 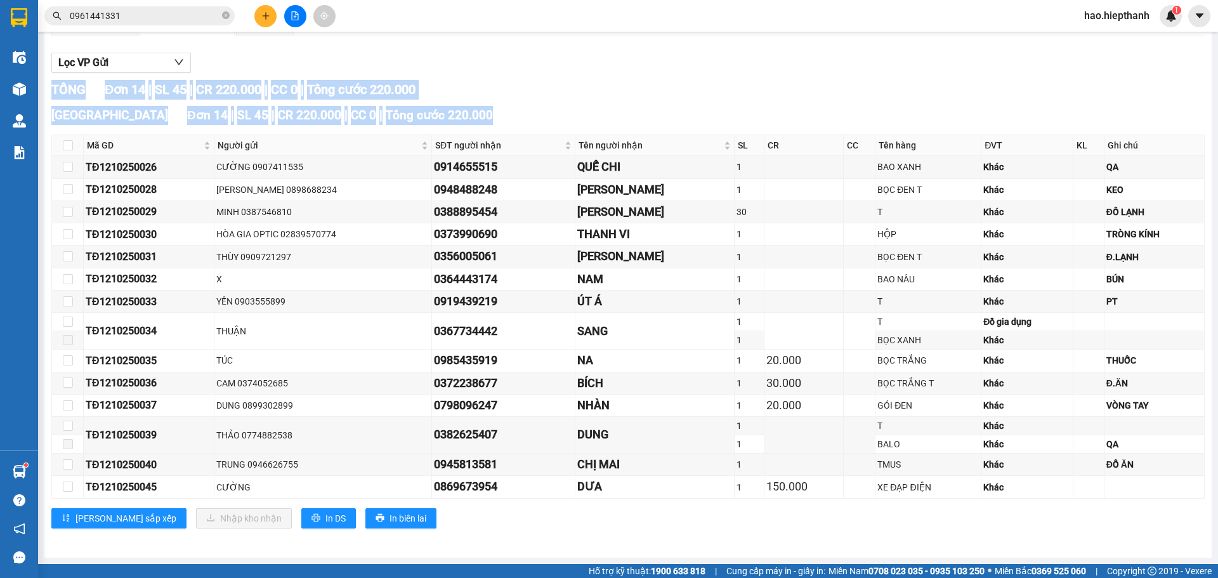 I want to click on div: TĐ1210250037, so click(x=148, y=405).